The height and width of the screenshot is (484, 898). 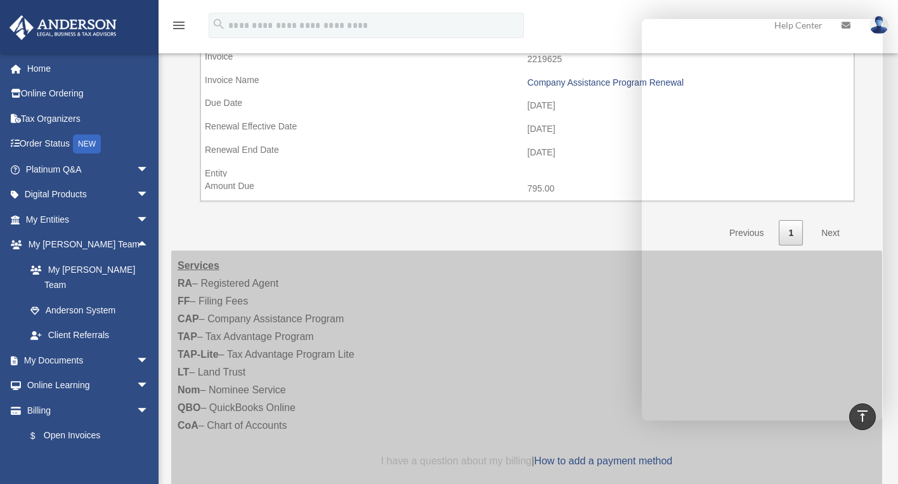 What do you see at coordinates (688, 82) in the screenshot?
I see `div: Company Assistance Program Renewal` at bounding box center [688, 82].